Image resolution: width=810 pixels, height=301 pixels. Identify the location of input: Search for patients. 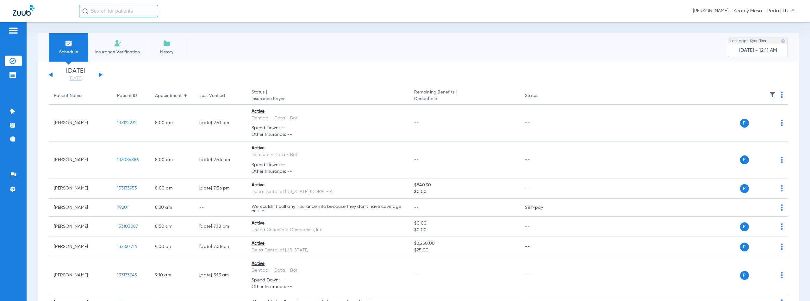
(119, 11).